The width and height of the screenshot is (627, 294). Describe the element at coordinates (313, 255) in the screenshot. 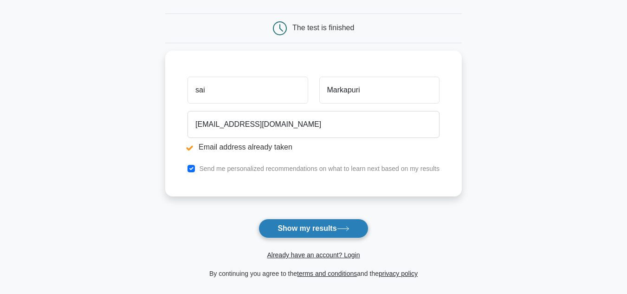

I see `a: Already have an account? Login` at that location.